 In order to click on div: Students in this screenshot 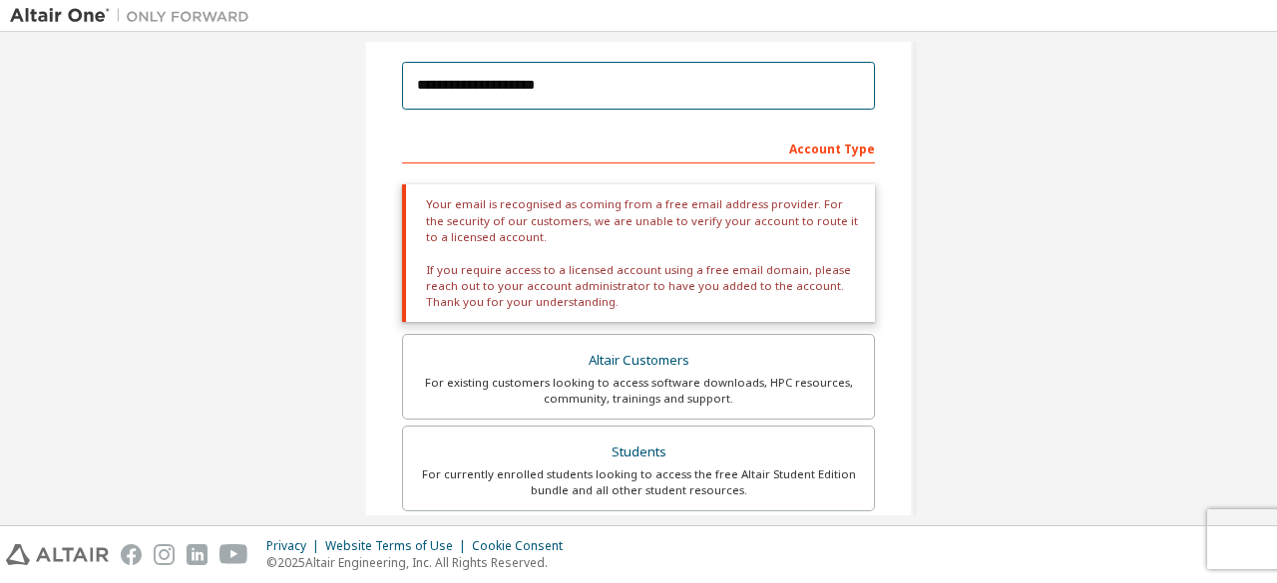, I will do `click(638, 453)`.